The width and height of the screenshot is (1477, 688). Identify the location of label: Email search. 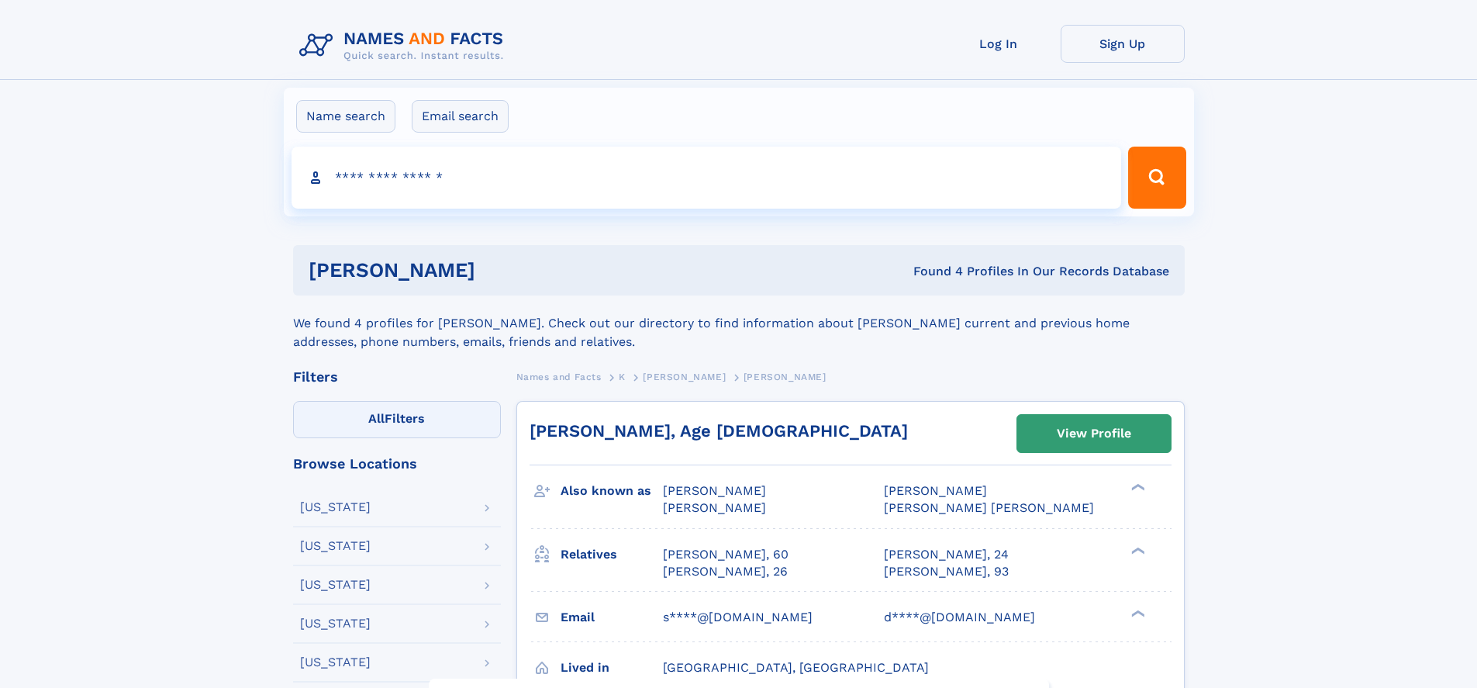
(460, 116).